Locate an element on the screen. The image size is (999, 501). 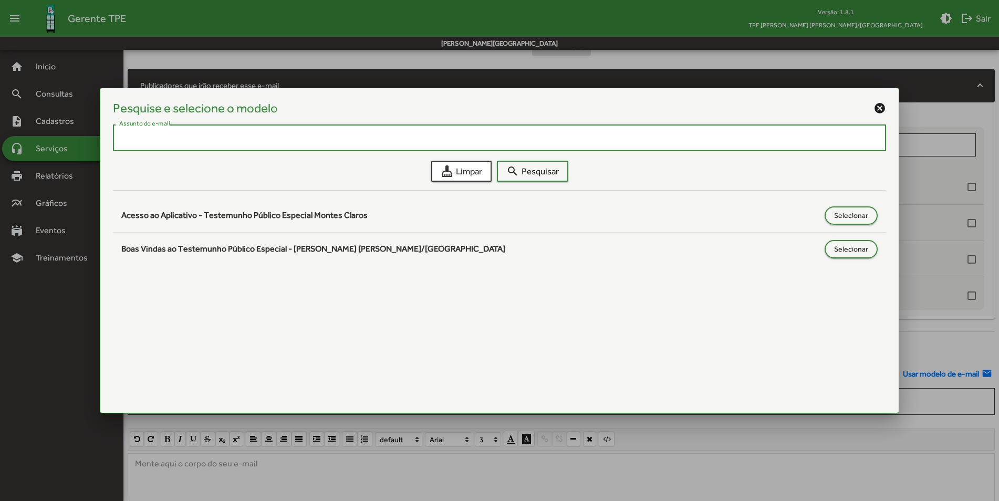
mat-icon: cancel is located at coordinates (880, 108).